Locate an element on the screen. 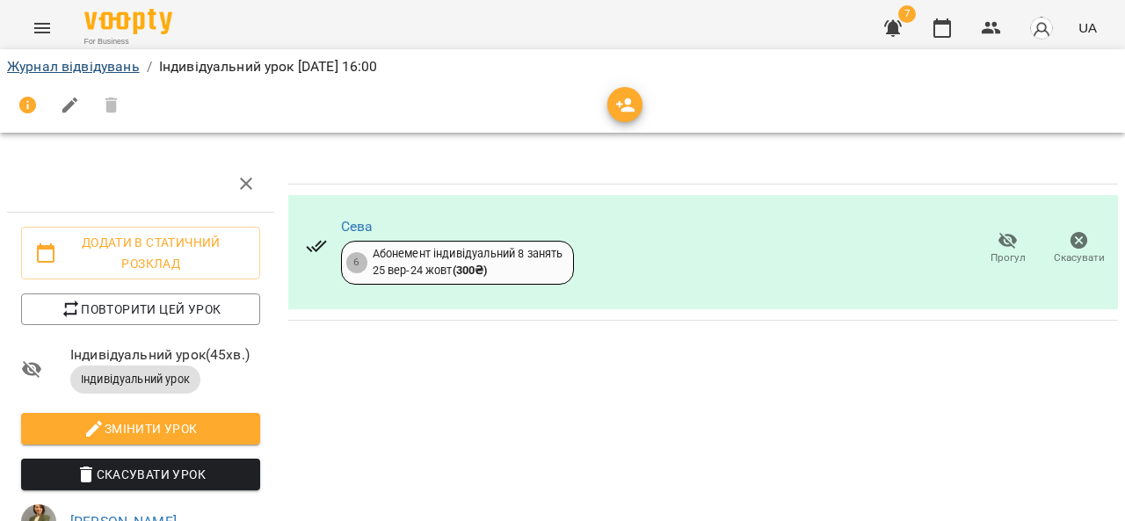 This screenshot has height=521, width=1125. span: Скасувати Урок is located at coordinates (141, 475).